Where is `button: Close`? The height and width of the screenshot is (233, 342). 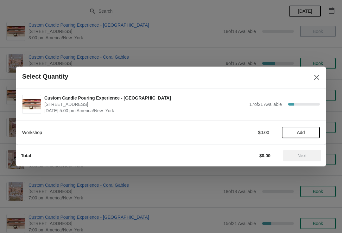
button: Close is located at coordinates (317, 77).